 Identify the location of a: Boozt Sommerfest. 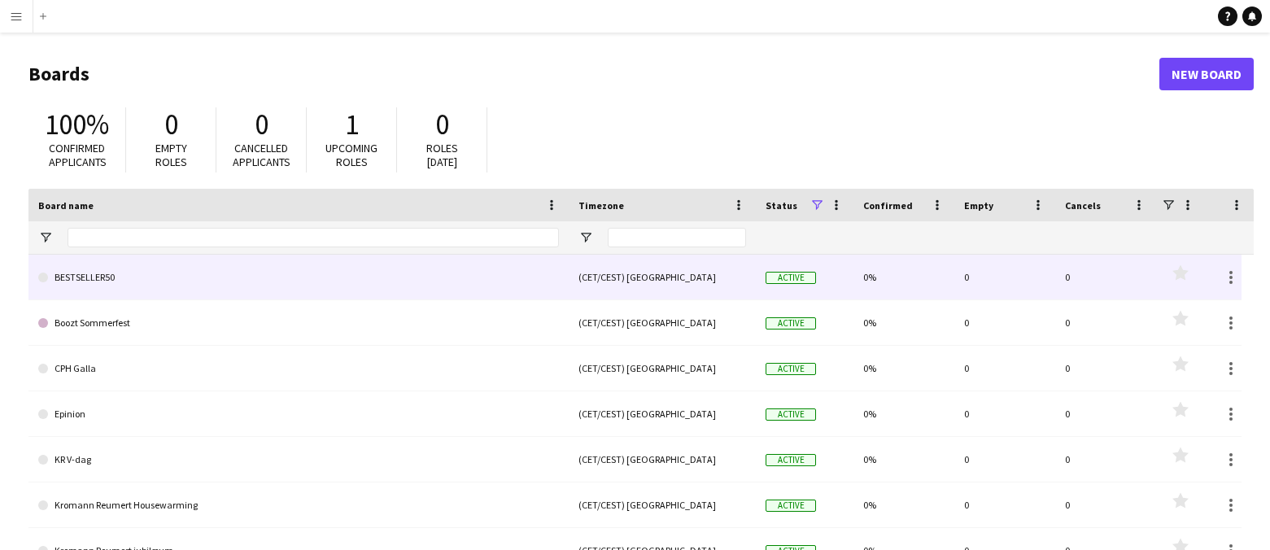
(299, 323).